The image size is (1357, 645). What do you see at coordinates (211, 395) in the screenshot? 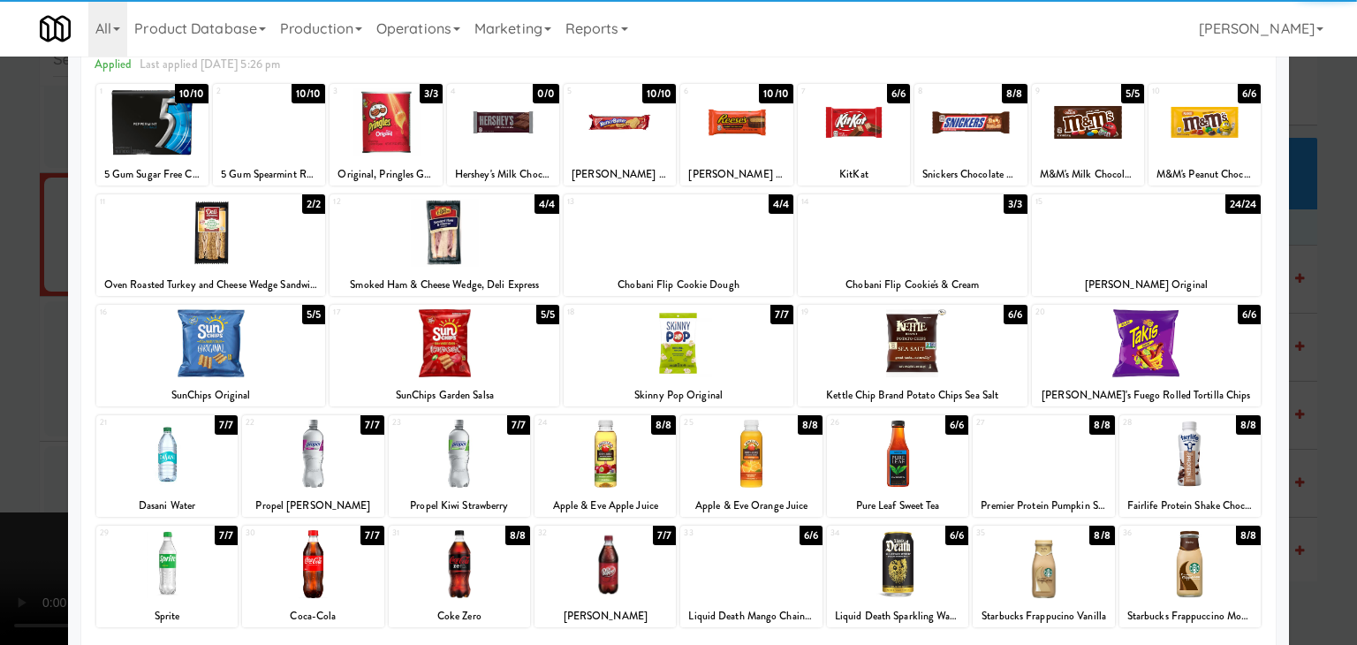
I see `div: SunChips Original` at bounding box center [211, 395].